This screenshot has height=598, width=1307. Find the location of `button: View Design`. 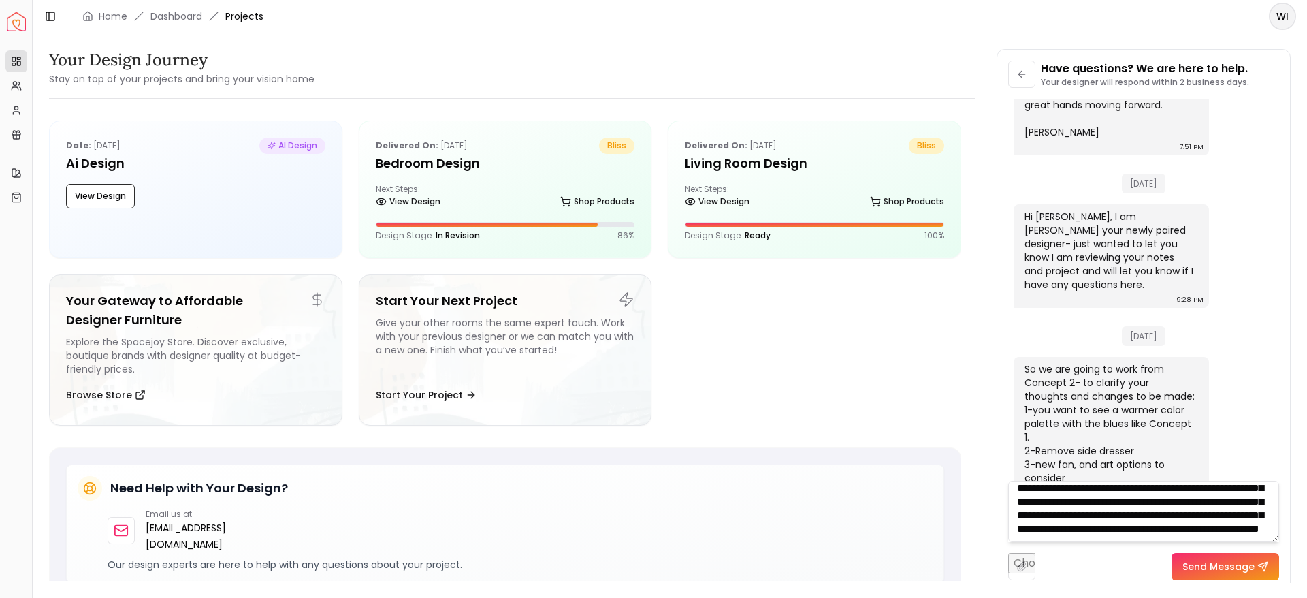

button: View Design is located at coordinates (100, 196).